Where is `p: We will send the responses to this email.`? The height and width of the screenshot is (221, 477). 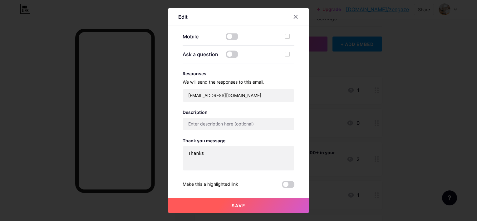
p: We will send the responses to this email. is located at coordinates (238, 82).